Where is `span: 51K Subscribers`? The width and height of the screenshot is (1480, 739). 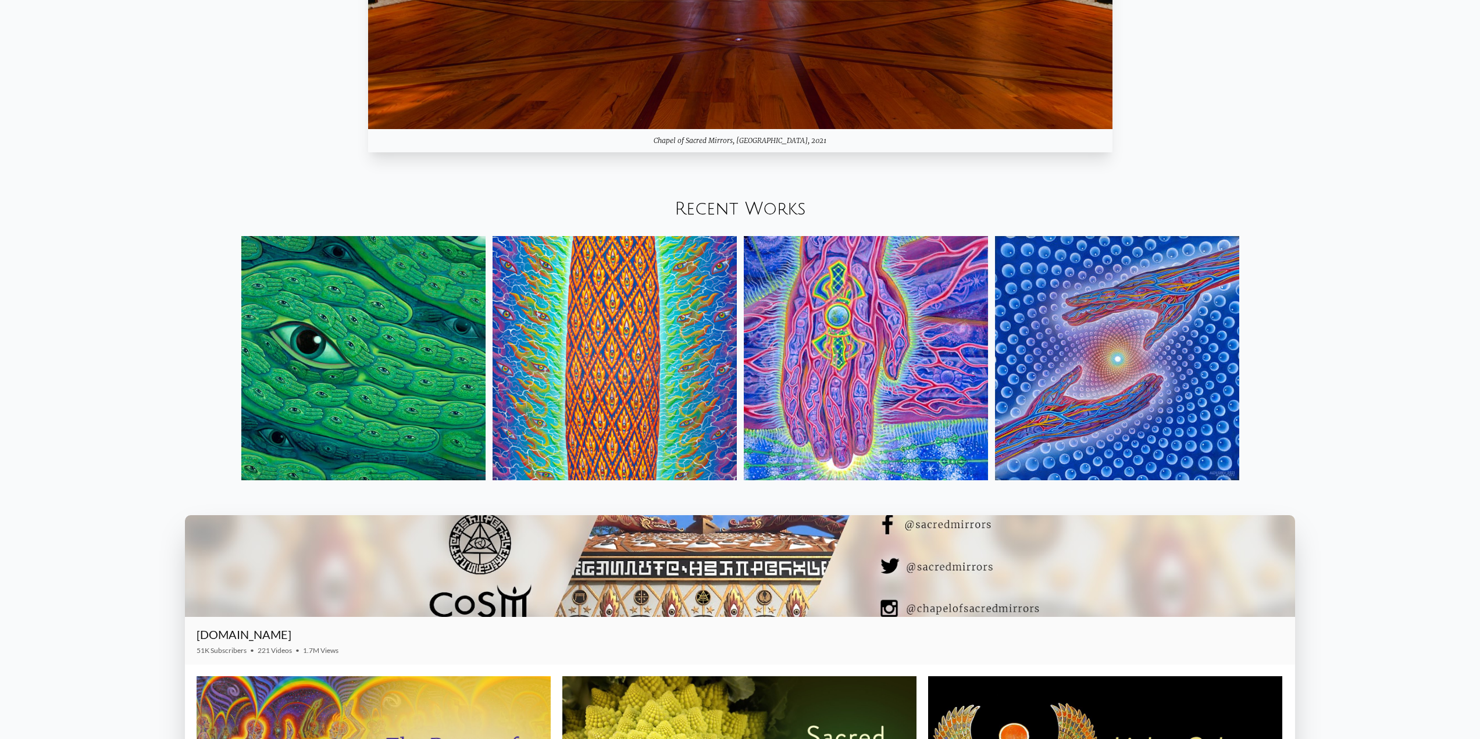
span: 51K Subscribers is located at coordinates (222, 650).